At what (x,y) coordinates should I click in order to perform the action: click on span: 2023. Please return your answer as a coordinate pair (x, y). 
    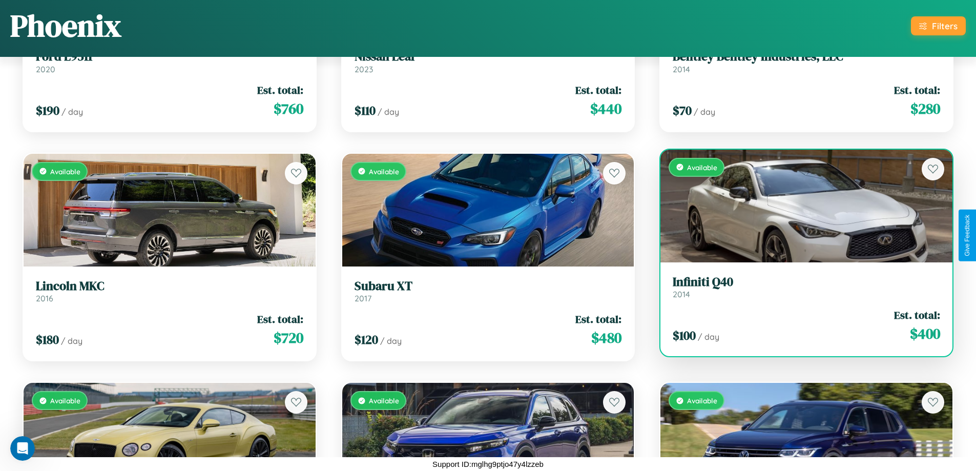
    Looking at the image, I should click on (364, 69).